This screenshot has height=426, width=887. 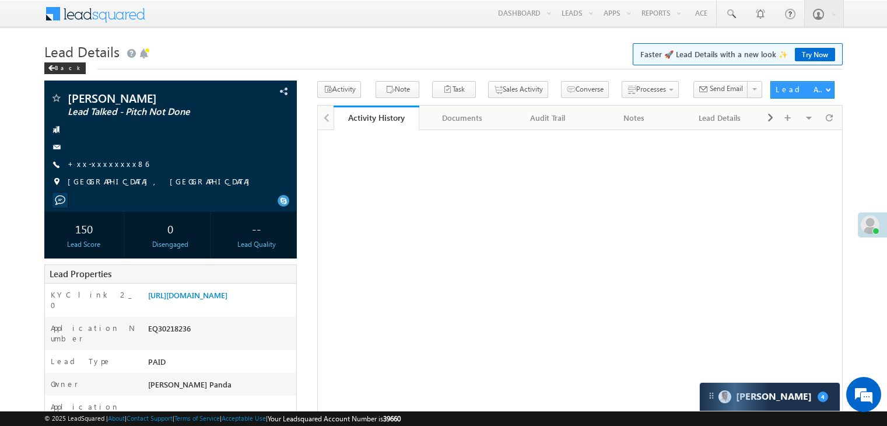 I want to click on label: Lead Type, so click(x=81, y=361).